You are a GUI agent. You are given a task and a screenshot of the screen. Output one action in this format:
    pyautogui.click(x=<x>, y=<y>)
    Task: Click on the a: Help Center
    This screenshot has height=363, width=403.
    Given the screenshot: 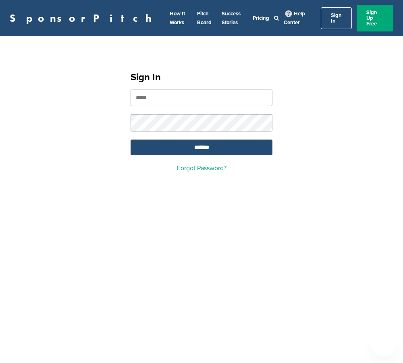 What is the action you would take?
    pyautogui.click(x=295, y=18)
    